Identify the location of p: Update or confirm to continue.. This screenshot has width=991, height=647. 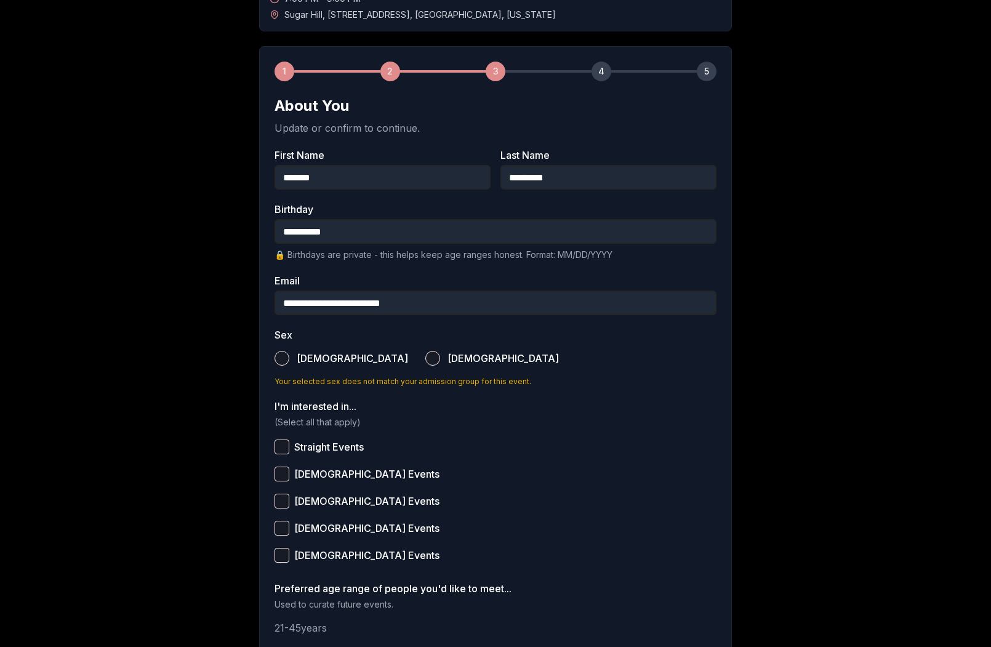
(496, 128).